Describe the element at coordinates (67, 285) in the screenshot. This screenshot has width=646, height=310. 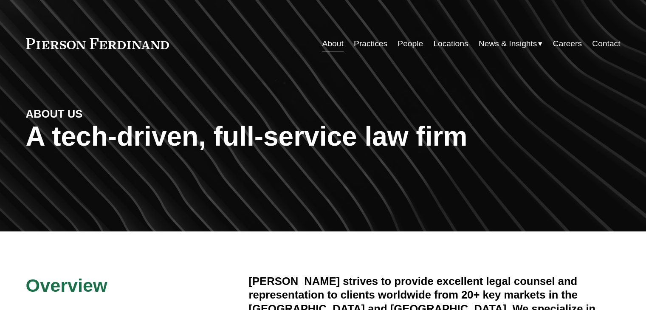
I see `span: Overview` at that location.